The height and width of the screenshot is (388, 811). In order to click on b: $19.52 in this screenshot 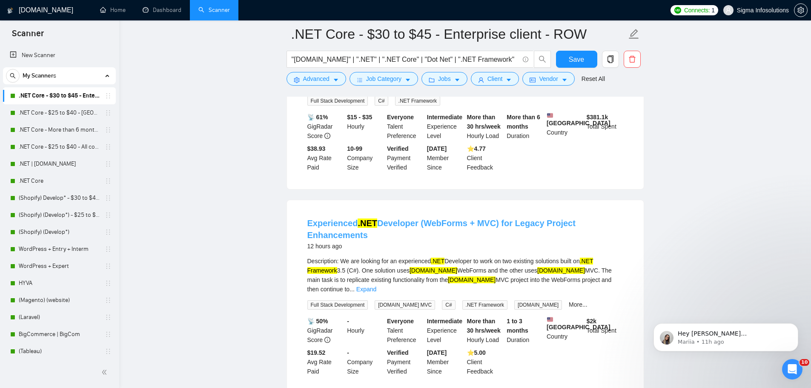, I will do `click(316, 352)`.